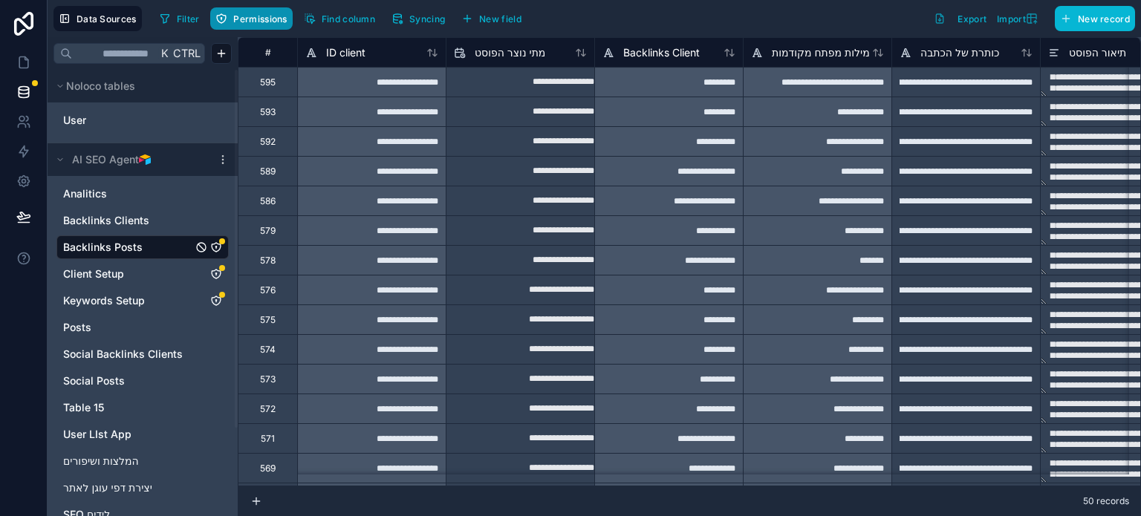 Image resolution: width=1141 pixels, height=516 pixels. Describe the element at coordinates (143, 274) in the screenshot. I see `div: Client Setup` at that location.